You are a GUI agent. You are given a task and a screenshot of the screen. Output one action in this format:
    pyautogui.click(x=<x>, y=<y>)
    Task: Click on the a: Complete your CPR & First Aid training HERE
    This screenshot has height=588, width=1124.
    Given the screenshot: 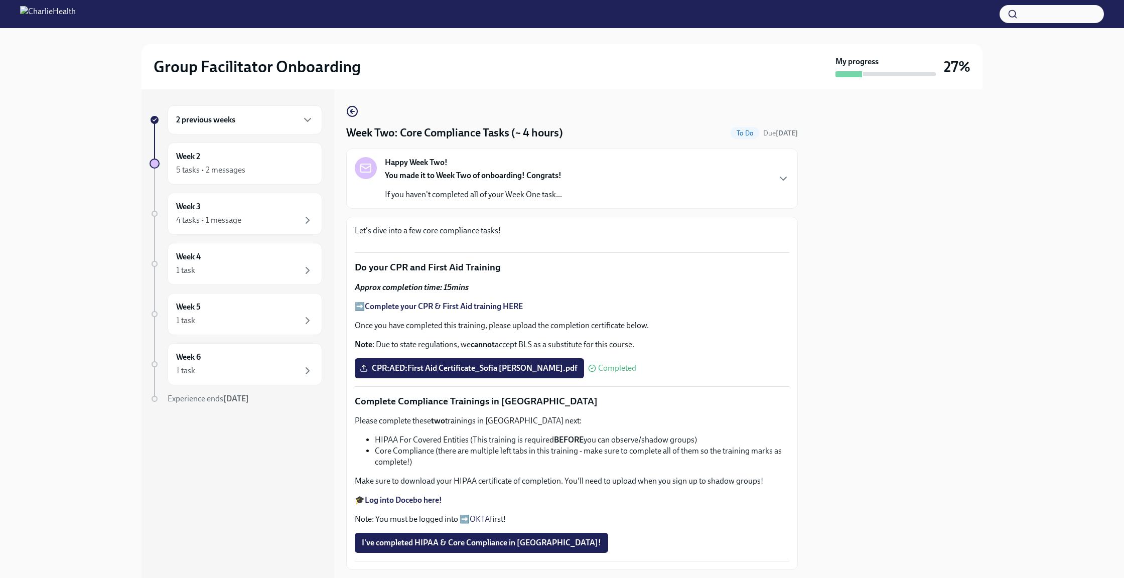 What is the action you would take?
    pyautogui.click(x=443, y=306)
    